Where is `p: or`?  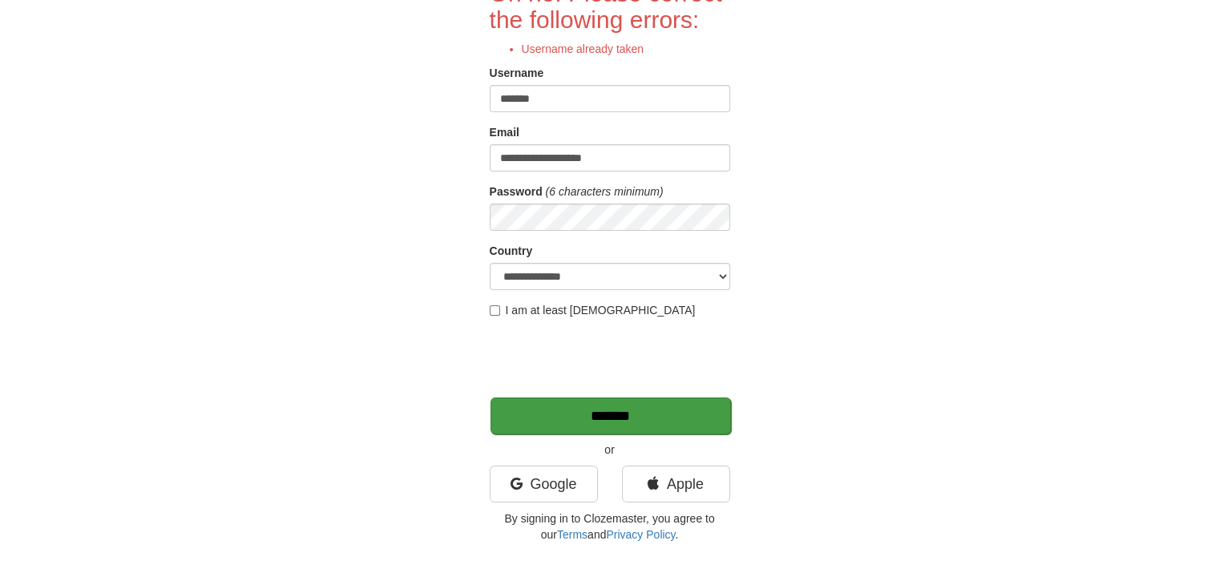
p: or is located at coordinates (610, 450).